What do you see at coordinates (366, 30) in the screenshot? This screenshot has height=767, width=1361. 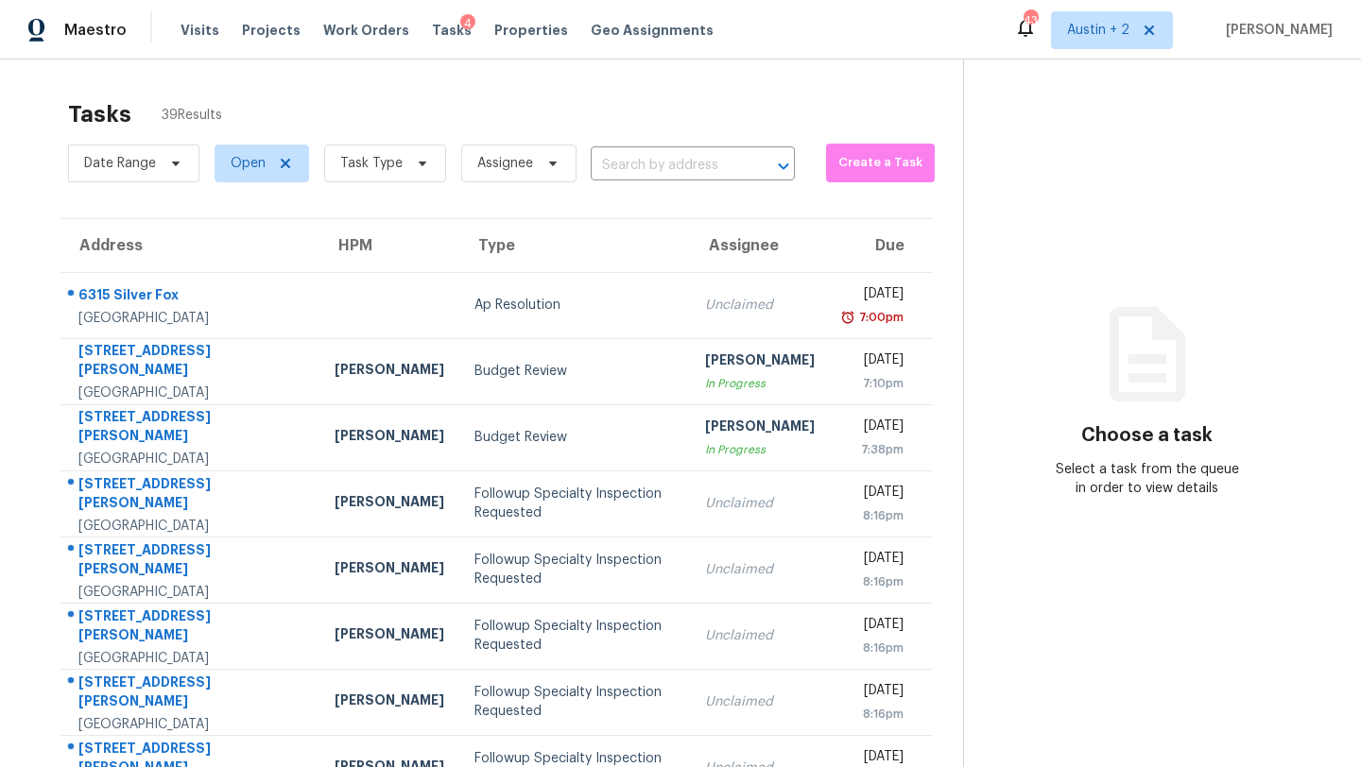 I see `span: Work Orders` at bounding box center [366, 30].